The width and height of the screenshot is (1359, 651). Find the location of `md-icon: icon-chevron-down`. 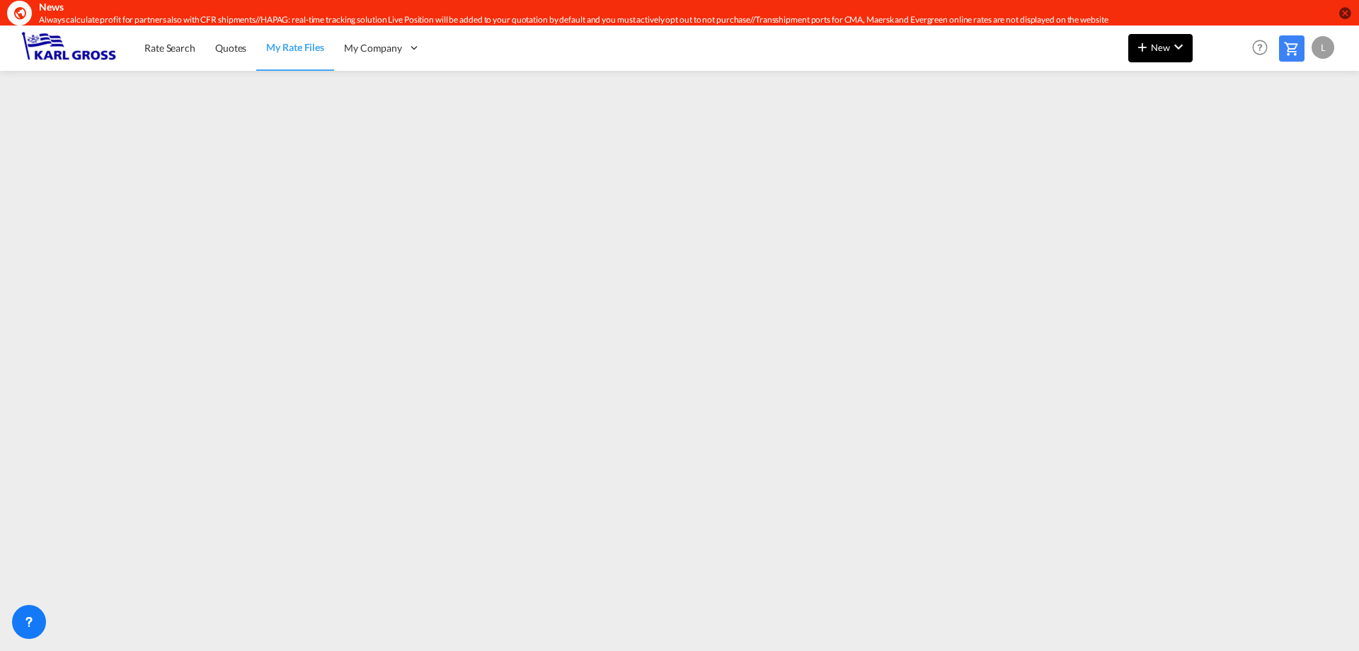

md-icon: icon-chevron-down is located at coordinates (1179, 47).